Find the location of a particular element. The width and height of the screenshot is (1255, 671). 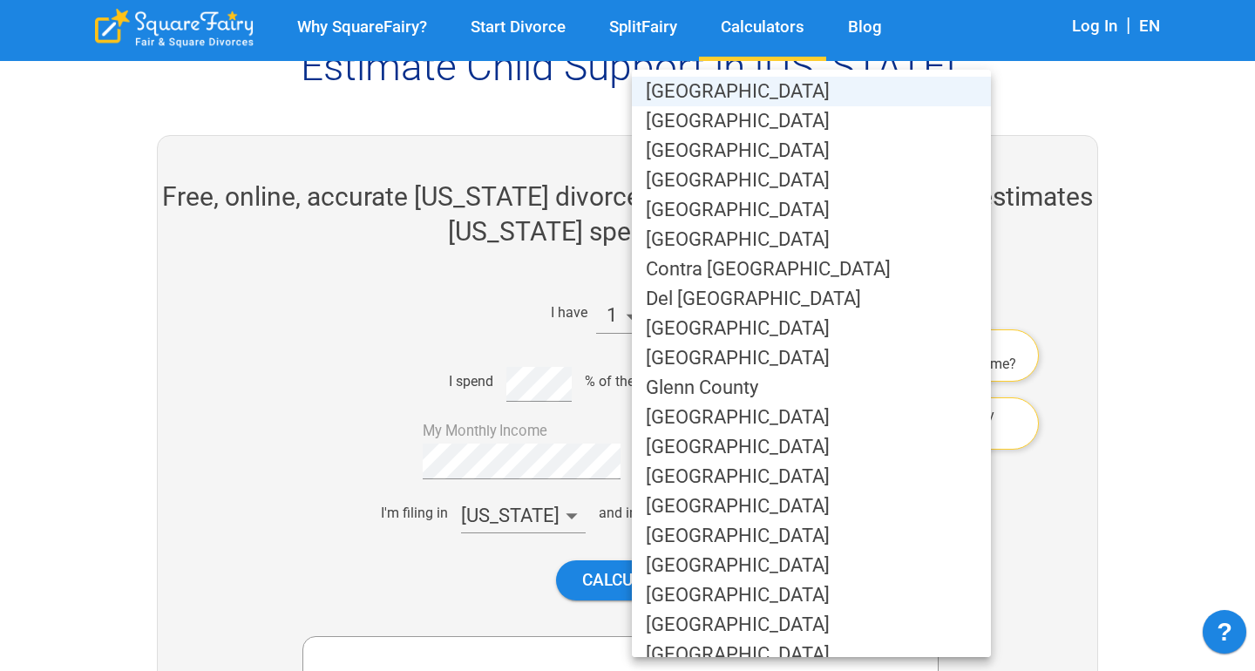

li: Glenn County is located at coordinates (811, 388).